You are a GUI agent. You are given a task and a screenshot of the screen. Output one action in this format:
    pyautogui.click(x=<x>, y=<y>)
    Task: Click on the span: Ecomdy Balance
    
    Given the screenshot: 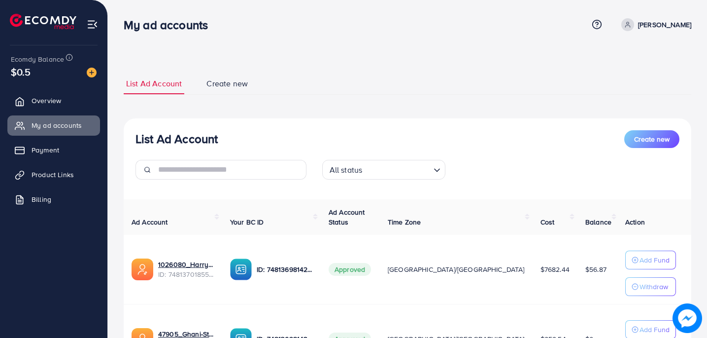 What is the action you would take?
    pyautogui.click(x=37, y=59)
    